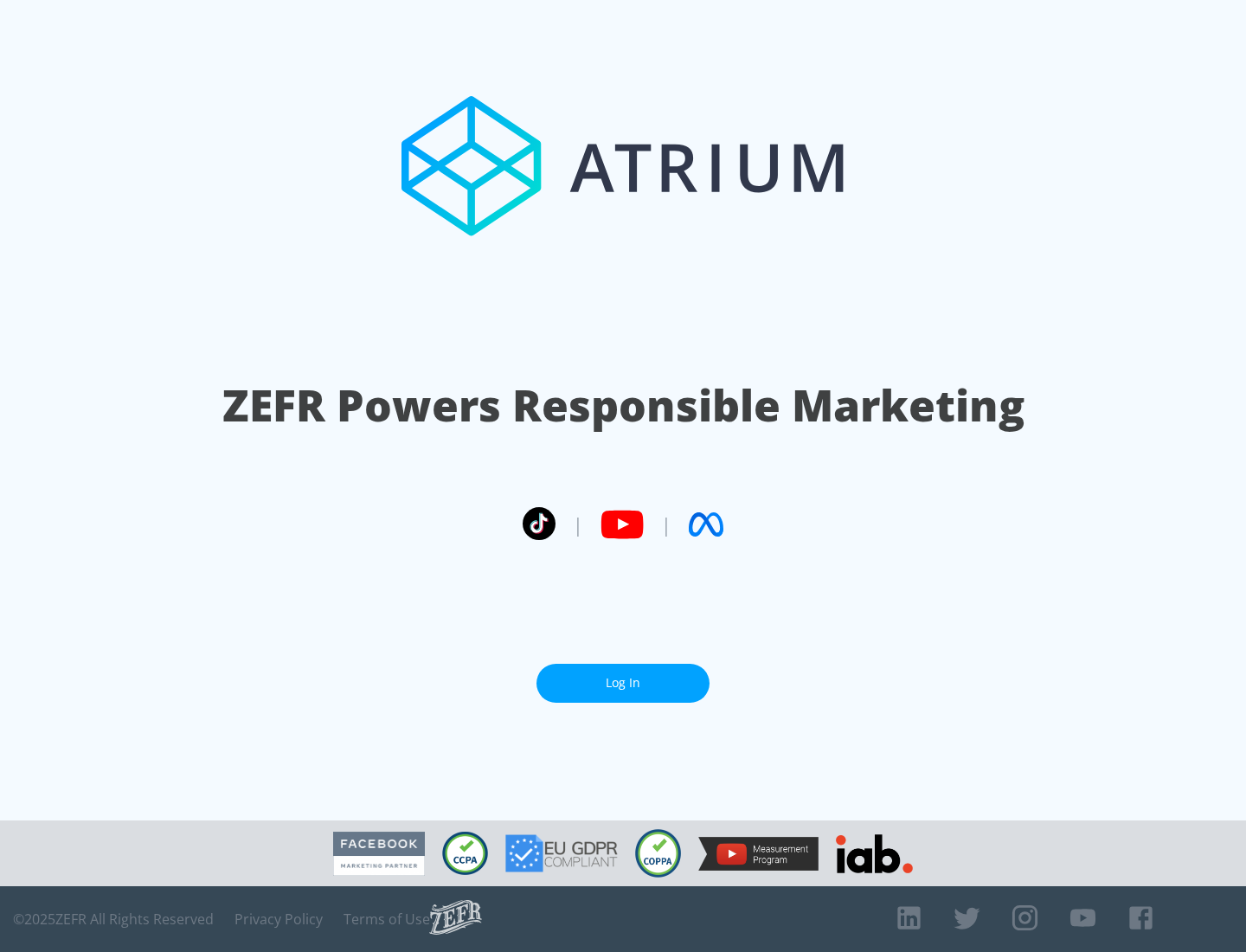  Describe the element at coordinates (658, 853) in the screenshot. I see `img: COPPA Compliant` at that location.